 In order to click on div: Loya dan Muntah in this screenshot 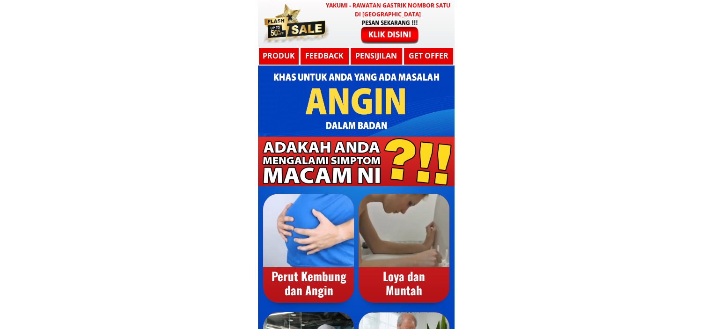, I will do `click(404, 283)`.